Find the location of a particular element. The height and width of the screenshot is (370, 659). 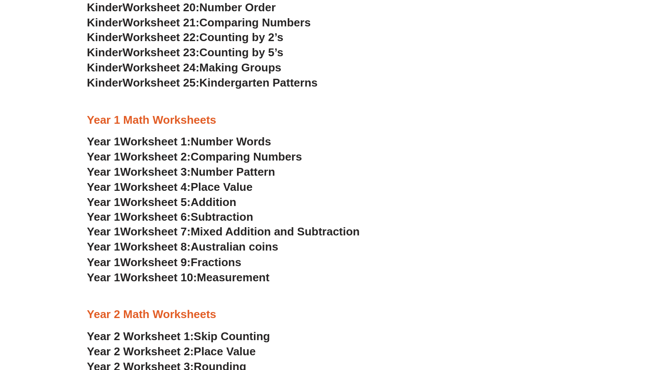

span: Measurement is located at coordinates (233, 277).